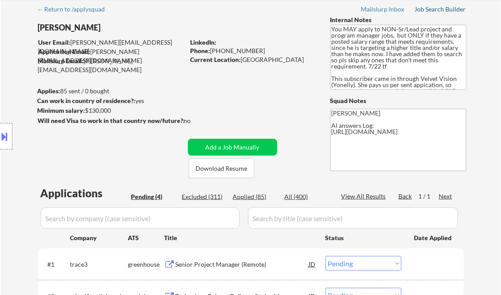  Describe the element at coordinates (99, 238) in the screenshot. I see `div: Company` at that location.